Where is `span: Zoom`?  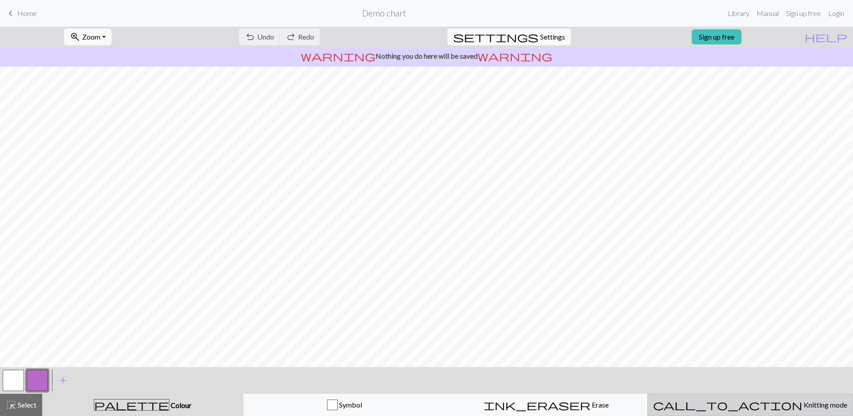 span: Zoom is located at coordinates (91, 36).